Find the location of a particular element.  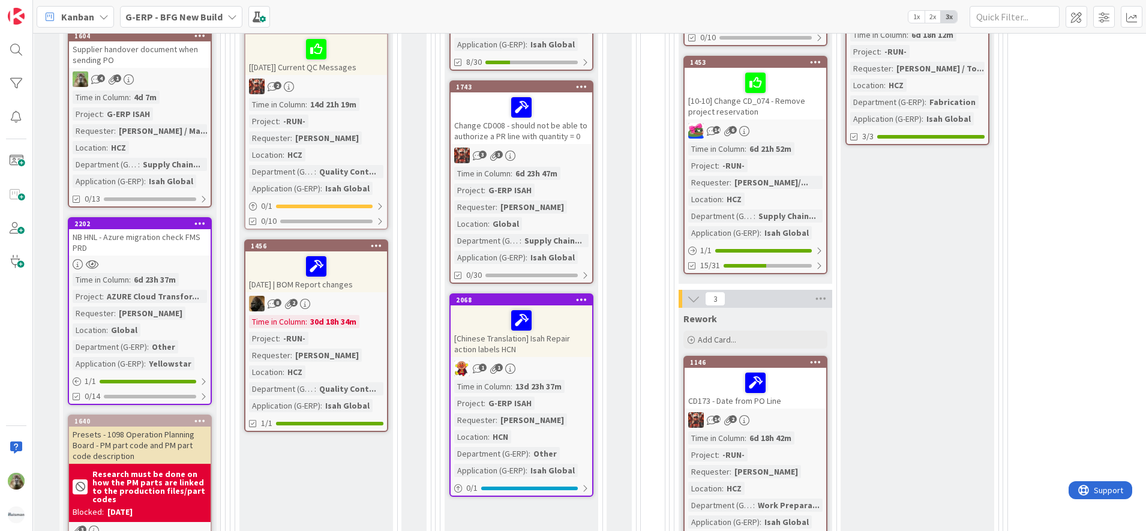

div: 13d 23h 37m is located at coordinates (538, 386).